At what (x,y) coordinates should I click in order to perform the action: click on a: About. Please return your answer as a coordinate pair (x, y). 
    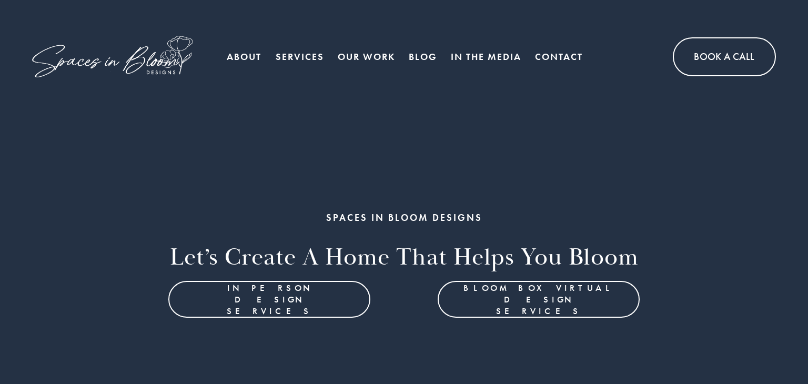
    Looking at the image, I should click on (244, 57).